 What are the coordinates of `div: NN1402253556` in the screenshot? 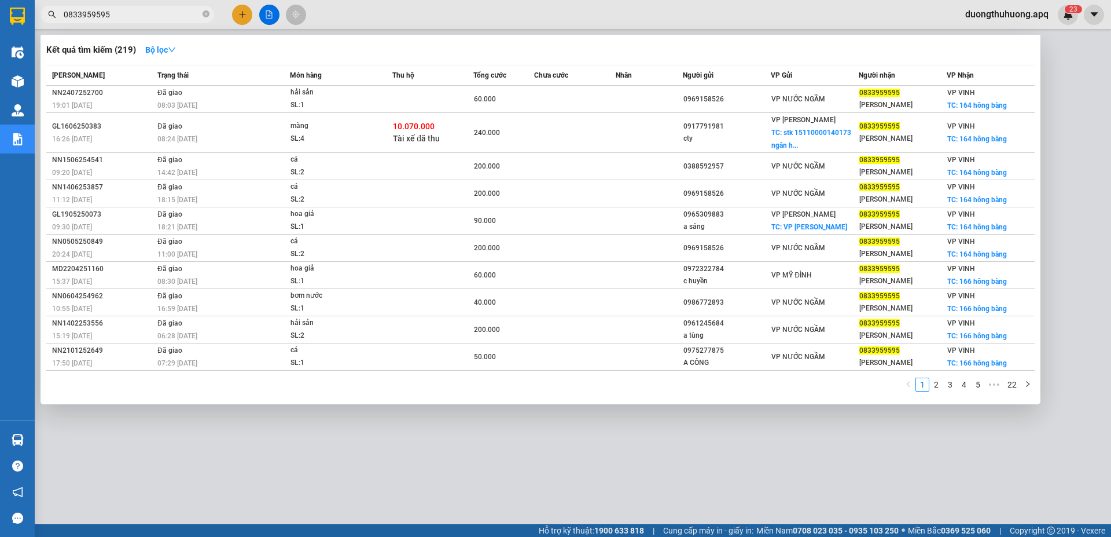 It's located at (103, 323).